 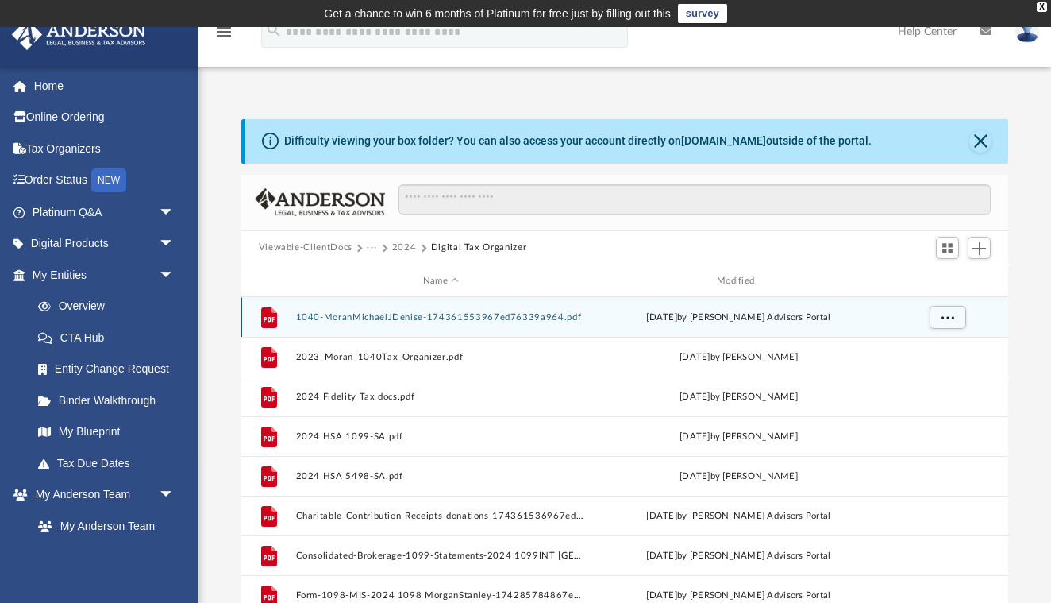 I want to click on button: 1040-MoranMichaelJDenise-174361553967ed76339a964.pdf, so click(x=441, y=317).